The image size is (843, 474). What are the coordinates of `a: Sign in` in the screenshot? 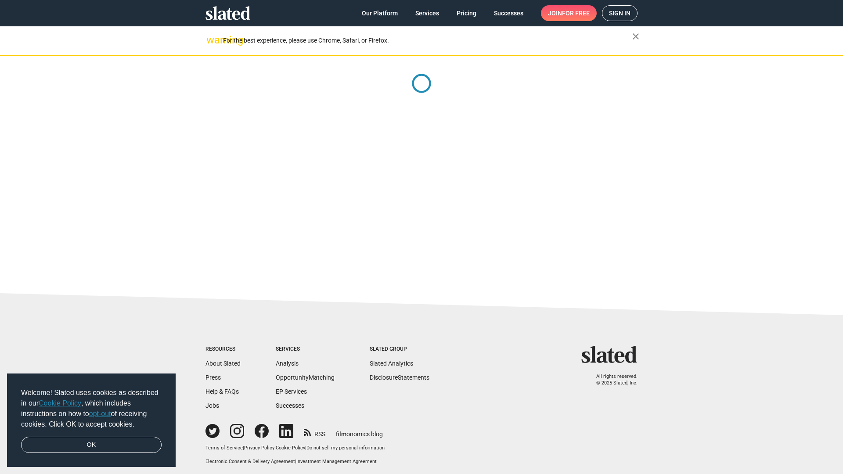 It's located at (619, 13).